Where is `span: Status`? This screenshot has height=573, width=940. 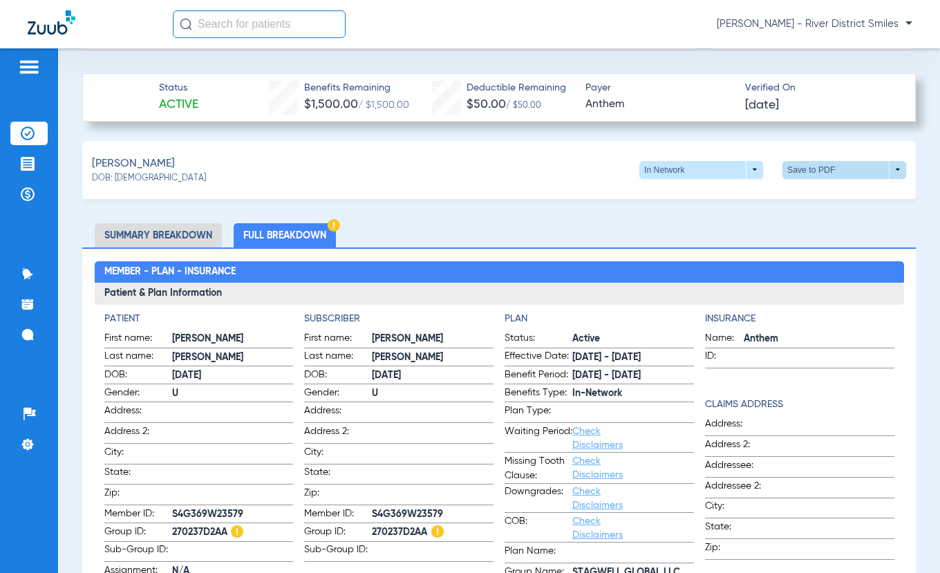 span: Status is located at coordinates (178, 88).